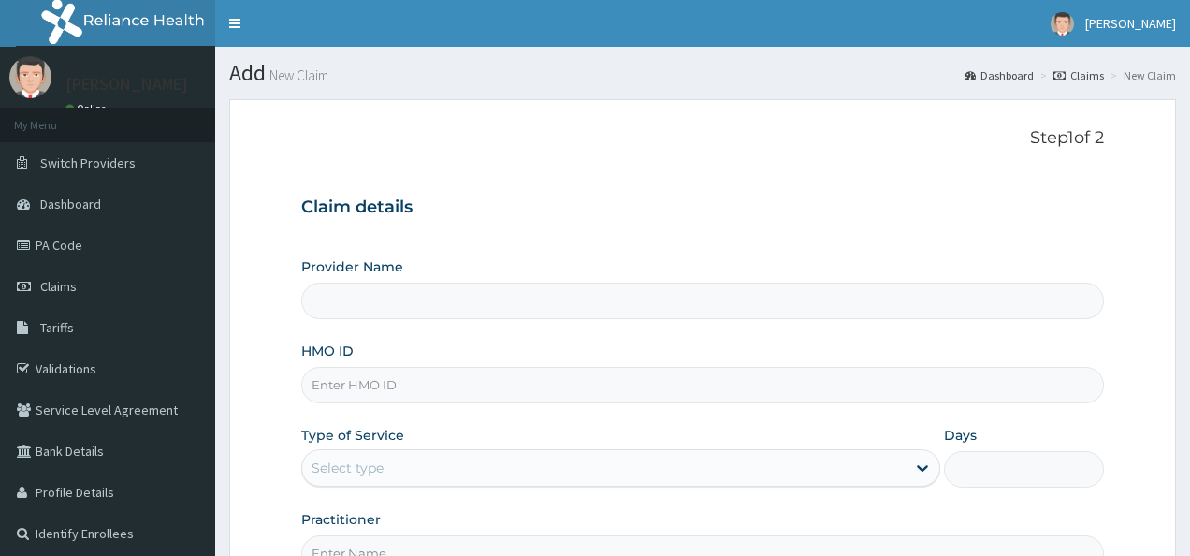  Describe the element at coordinates (88, 109) in the screenshot. I see `a: Online` at that location.